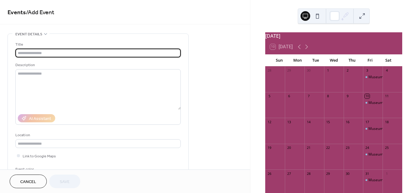 The height and width of the screenshot is (193, 417). Describe the element at coordinates (386, 70) in the screenshot. I see `div: 4` at that location.